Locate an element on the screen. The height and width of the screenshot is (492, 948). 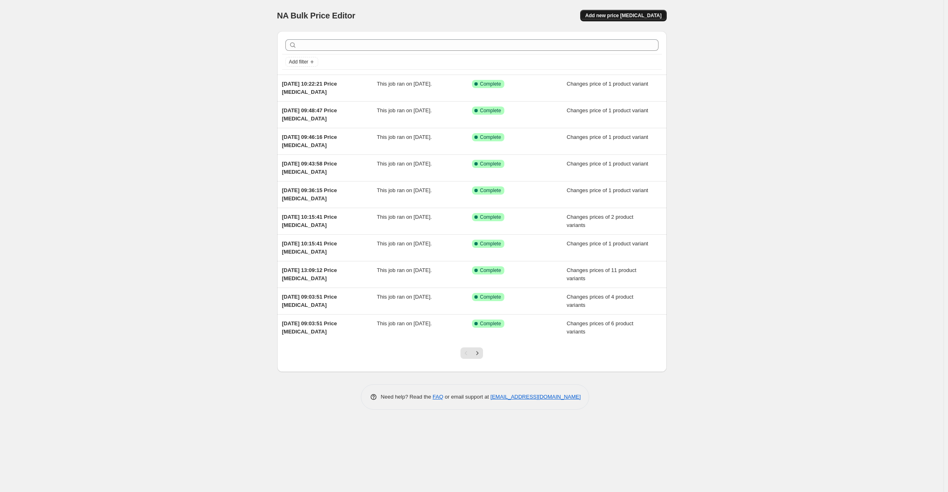
button: Add filter is located at coordinates (302, 62).